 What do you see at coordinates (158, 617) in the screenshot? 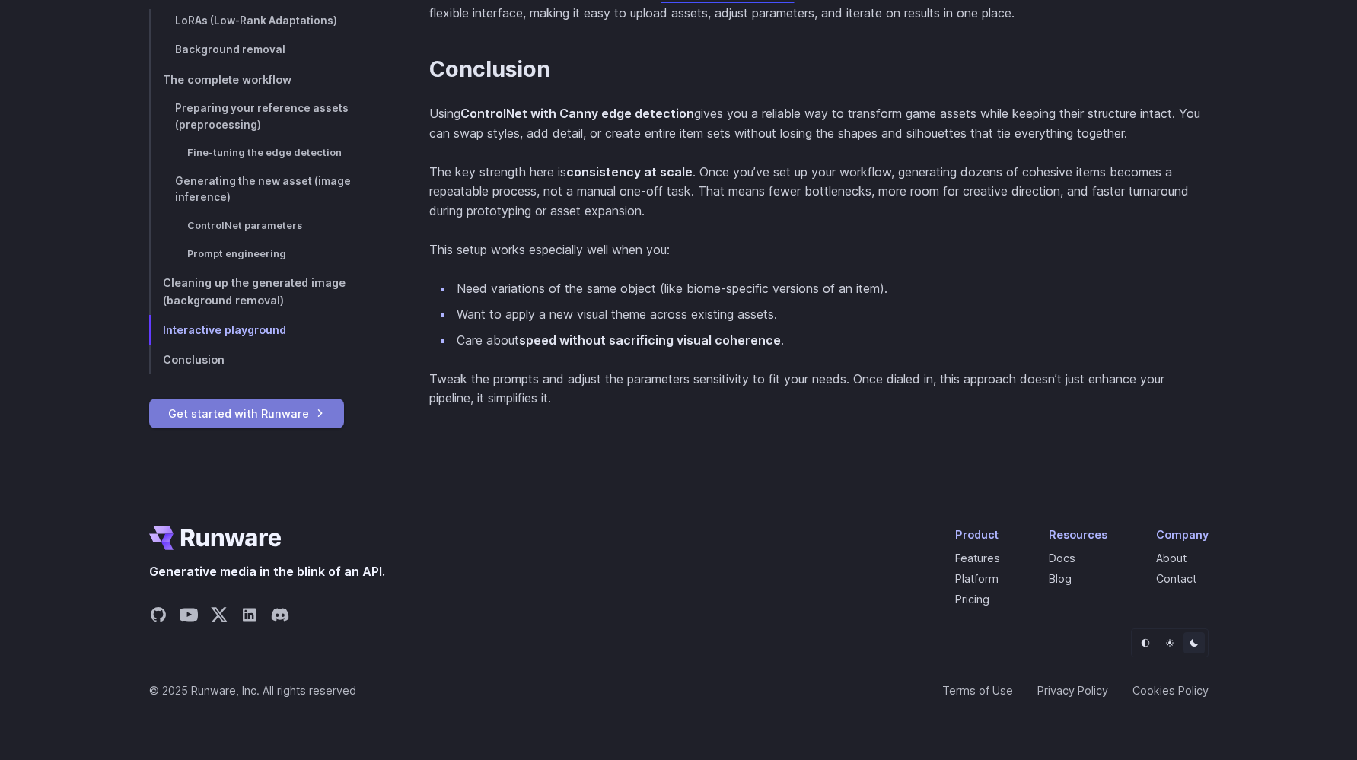
I see `a: Share on GitHub` at bounding box center [158, 617].